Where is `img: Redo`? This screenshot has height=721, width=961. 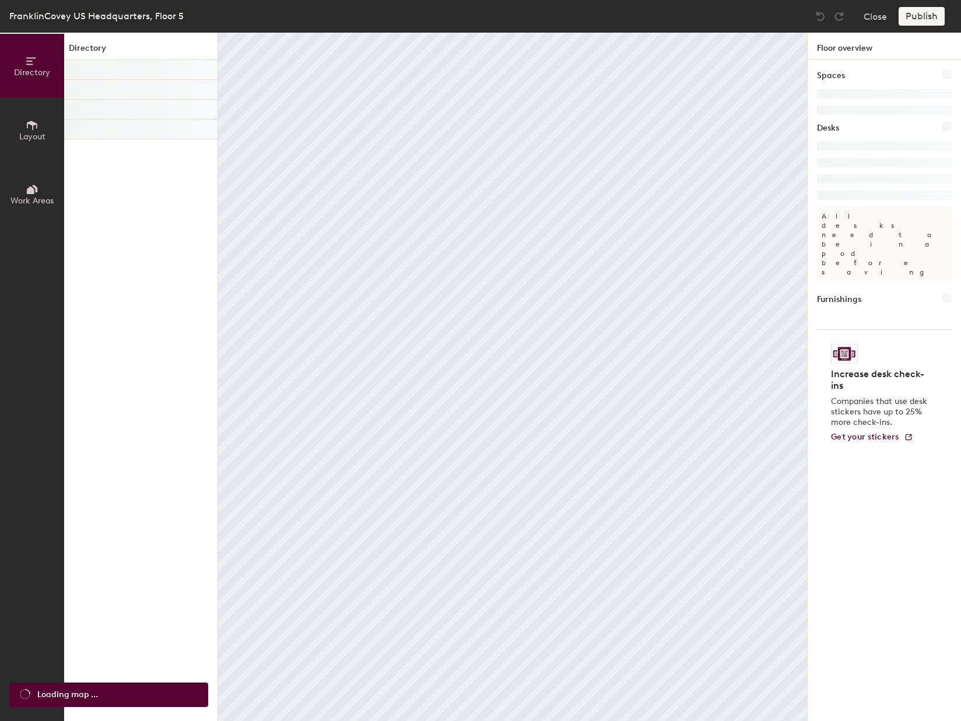 img: Redo is located at coordinates (839, 16).